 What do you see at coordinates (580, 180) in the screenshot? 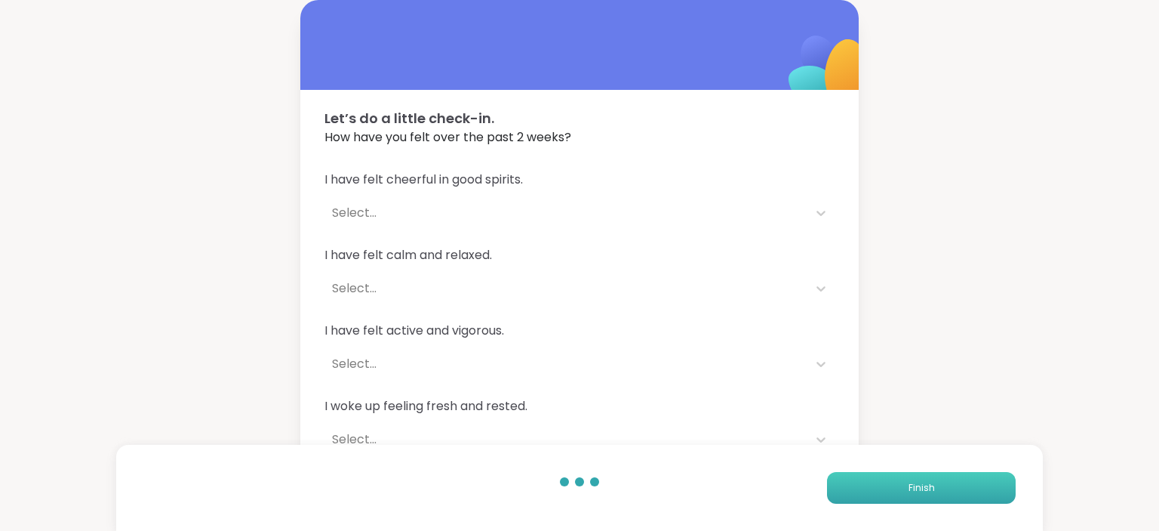
I see `span: I have felt cheerful in good spirits.` at bounding box center [580, 180].